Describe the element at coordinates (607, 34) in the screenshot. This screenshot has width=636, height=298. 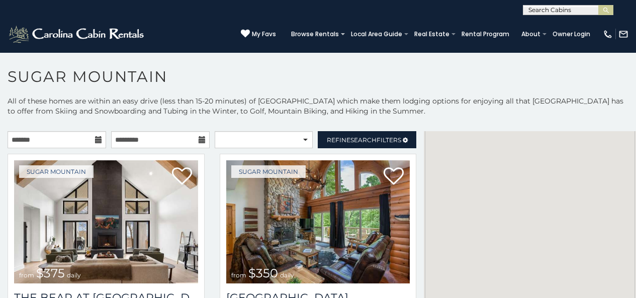
I see `img: phone-regular-white.png` at that location.